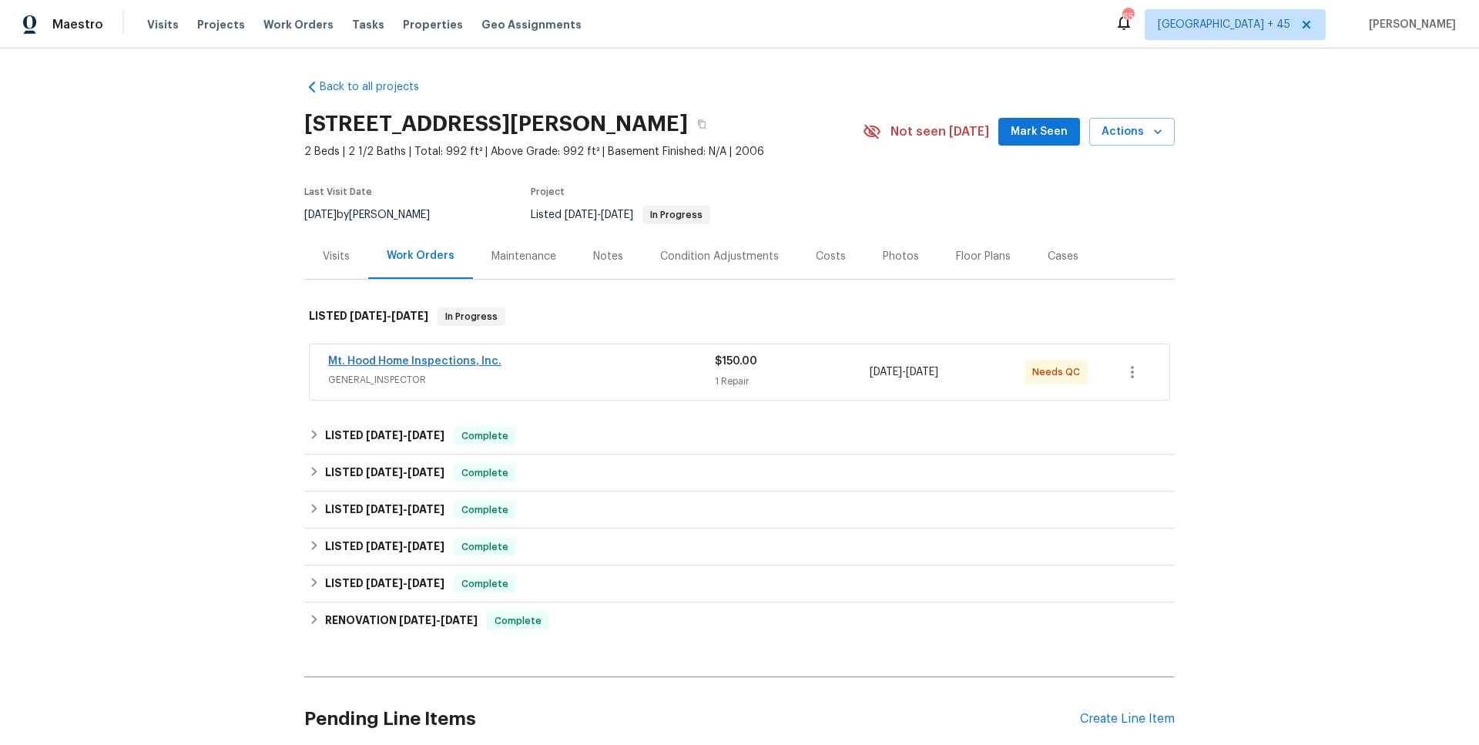 The image size is (1479, 745). I want to click on a: Mt. Hood Home Inspections, Inc., so click(414, 361).